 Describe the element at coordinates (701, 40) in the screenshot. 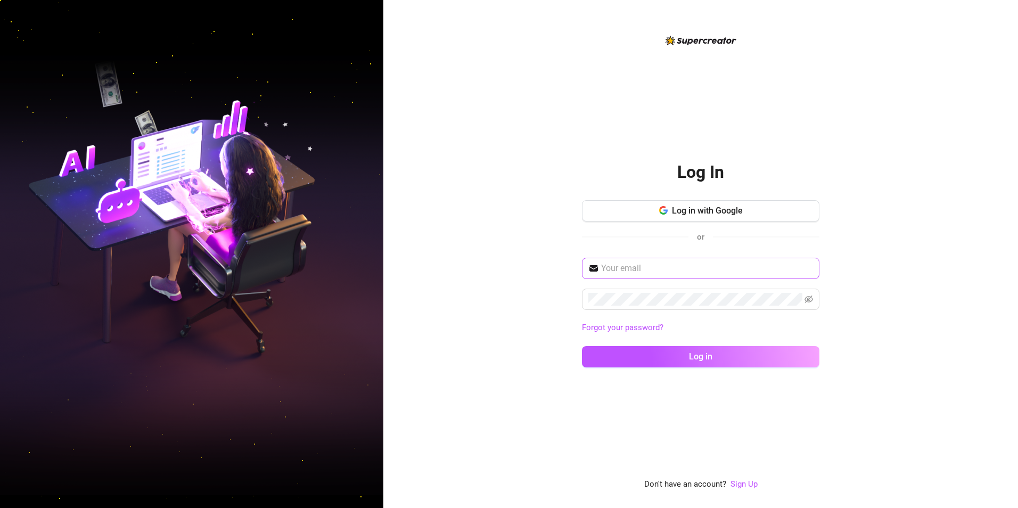

I see `img: logo-BBDzfeDw.svg` at that location.